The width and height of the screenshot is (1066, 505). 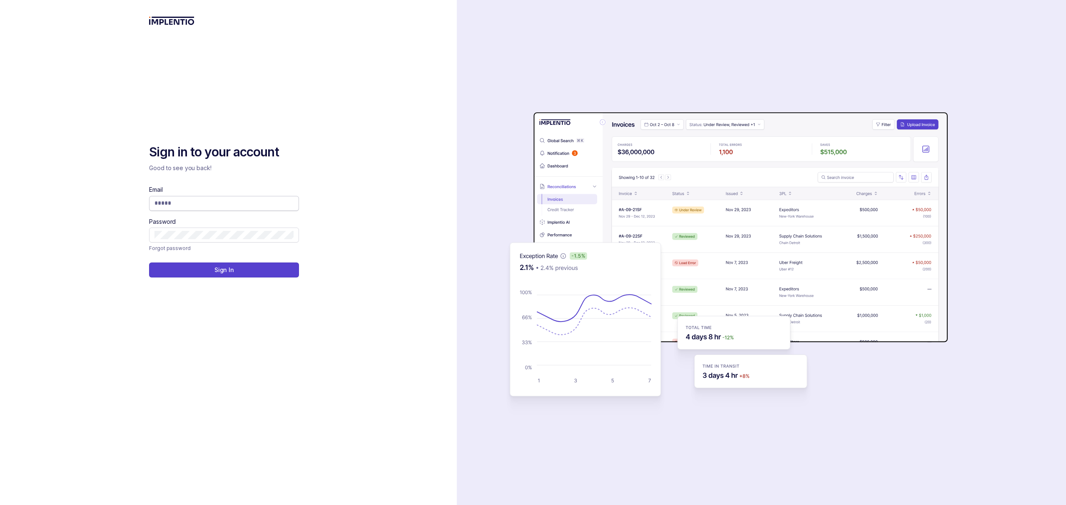 I want to click on p: Good to see you back!, so click(x=224, y=168).